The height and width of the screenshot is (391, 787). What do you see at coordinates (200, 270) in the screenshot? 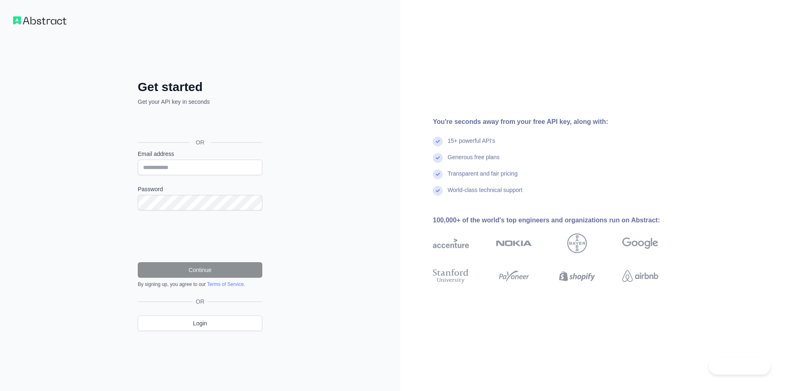
I see `button: Continue` at bounding box center [200, 270].